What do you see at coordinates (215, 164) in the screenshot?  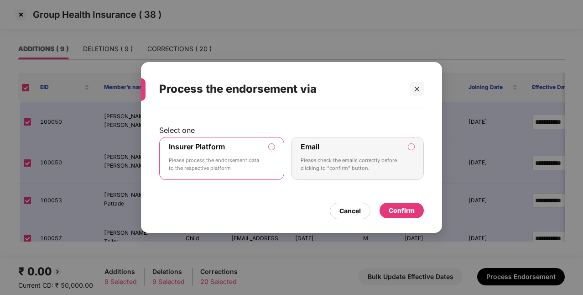 I see `p: Please process the endorsement data to the respective platform` at bounding box center [215, 164].